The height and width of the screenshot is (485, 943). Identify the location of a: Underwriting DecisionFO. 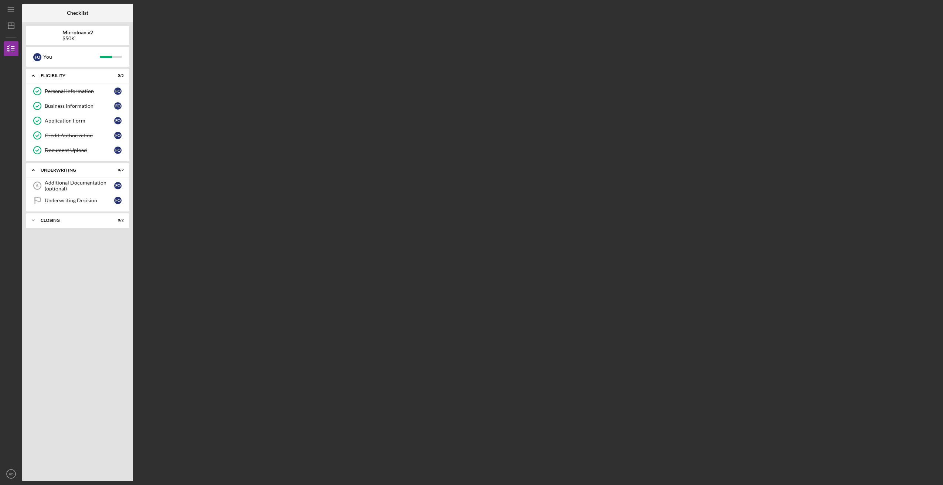
(78, 201).